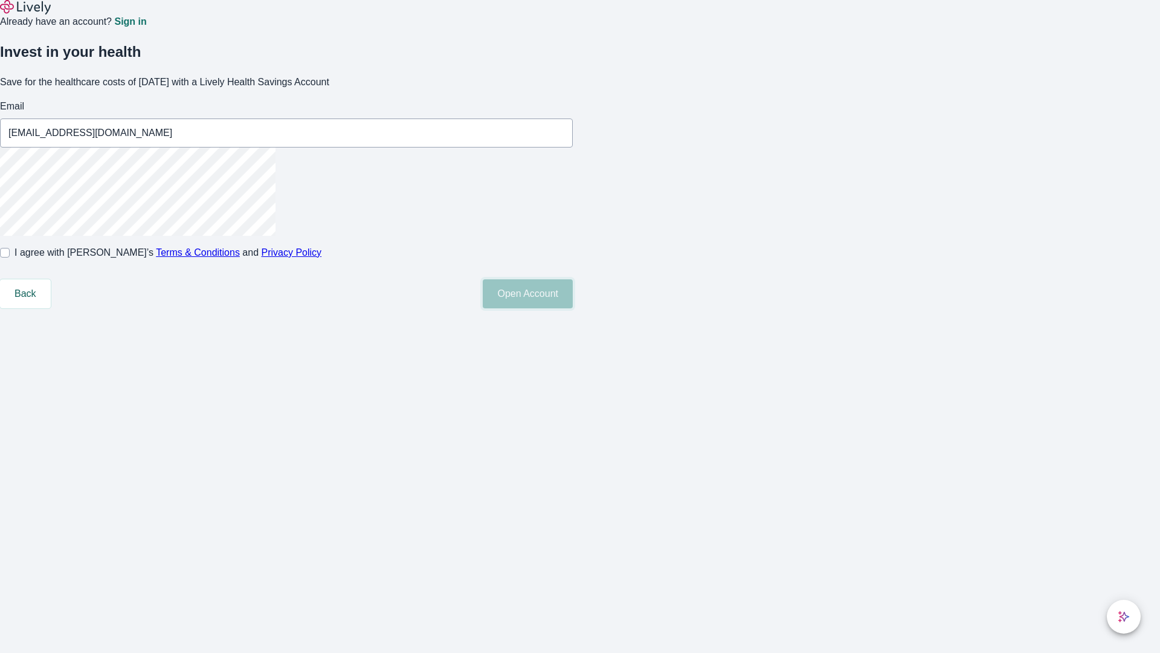 This screenshot has width=1160, height=653. I want to click on a: Terms & Conditions, so click(198, 252).